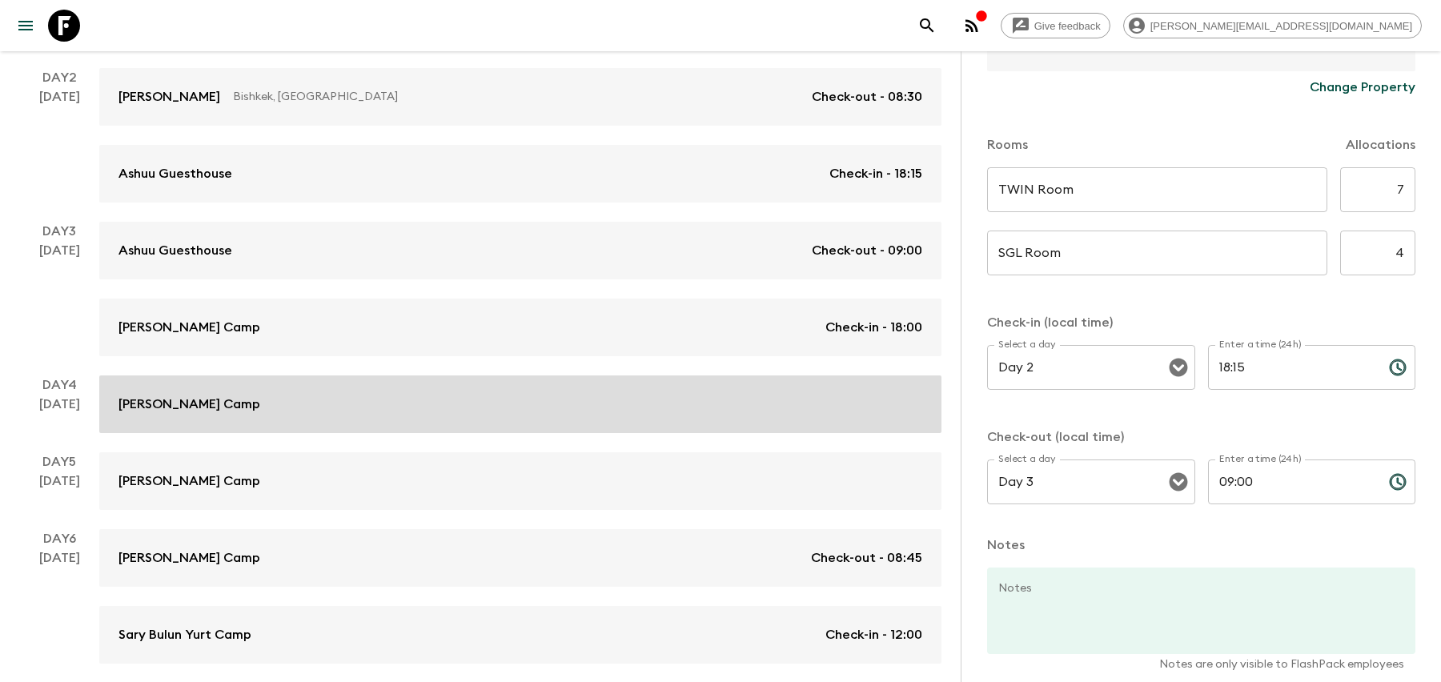 The image size is (1441, 682). Describe the element at coordinates (521, 635) in the screenshot. I see `a: Sary Bulun Yurt CampCheck-in - 12:00` at that location.